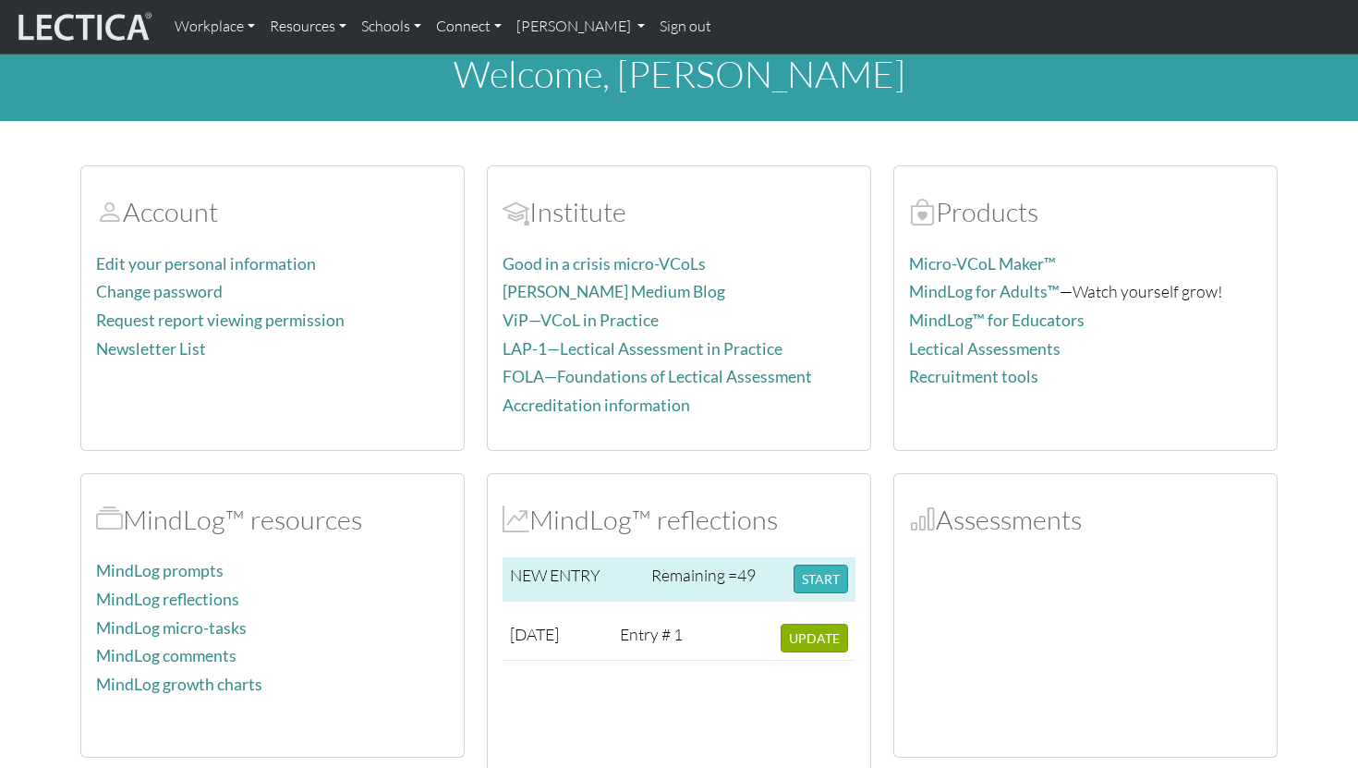 This screenshot has width=1358, height=768. Describe the element at coordinates (814, 637) in the screenshot. I see `button: UPDATE` at that location.